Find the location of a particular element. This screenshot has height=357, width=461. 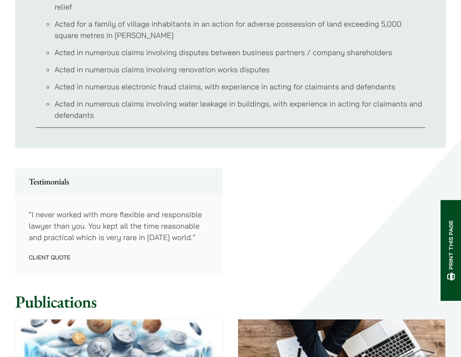

h2: Testimonials is located at coordinates (118, 181).